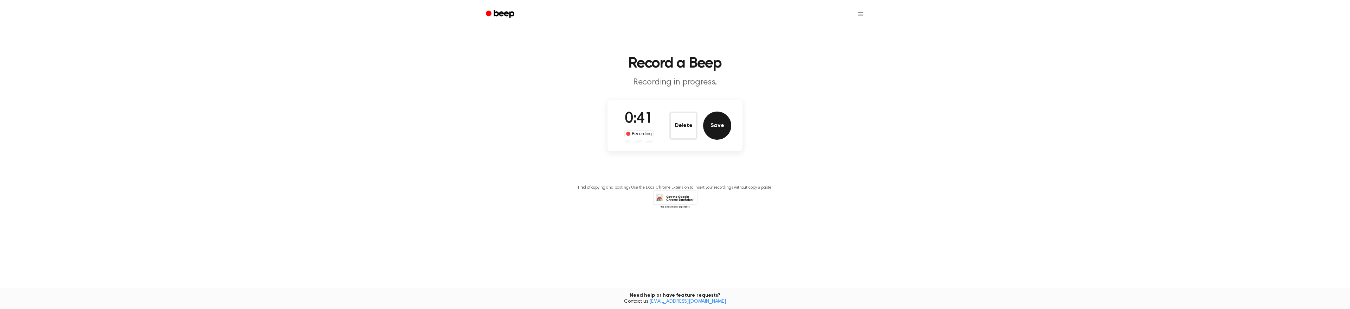  I want to click on p: Tired of copying and pasting? Use the Docs Chrome Extension to insert your recordings without cop..., so click(675, 187).